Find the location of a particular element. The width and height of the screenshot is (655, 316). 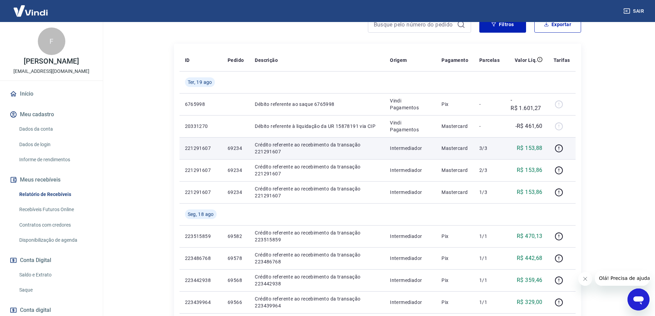

a: Dados de login is located at coordinates (55, 145).